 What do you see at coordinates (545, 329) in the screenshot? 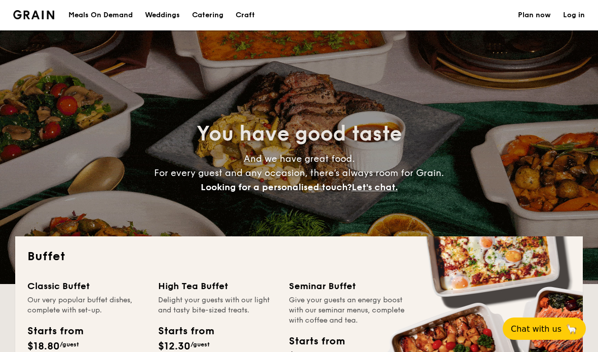
I see `button: Chat with us🦙` at bounding box center [545, 329].